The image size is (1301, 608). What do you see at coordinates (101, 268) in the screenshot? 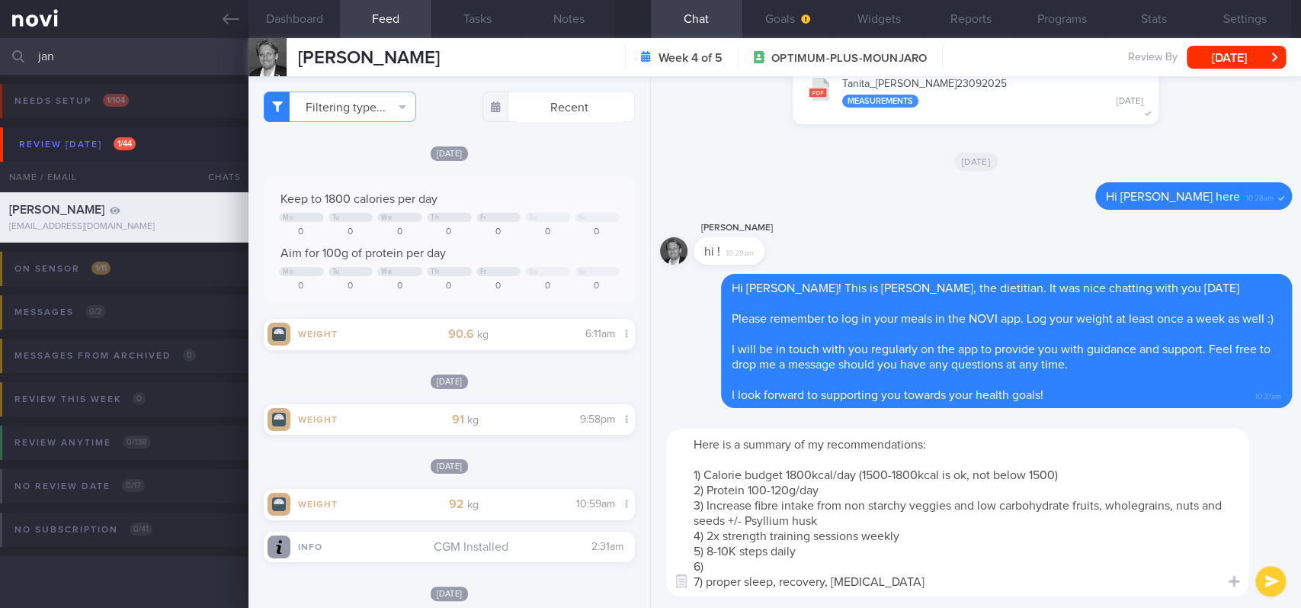
I see `span: 1 / 11` at bounding box center [101, 268].